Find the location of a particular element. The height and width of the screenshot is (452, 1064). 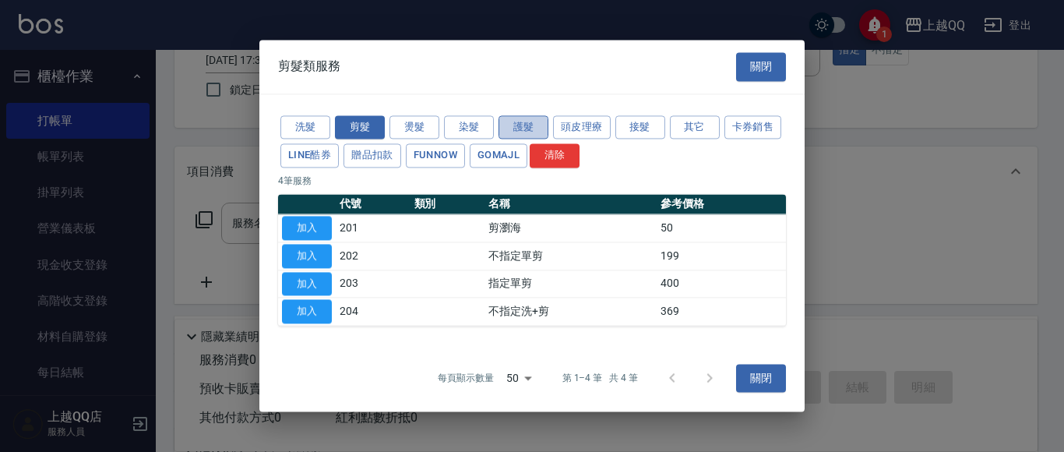

button: 洗髮 is located at coordinates (305, 127).